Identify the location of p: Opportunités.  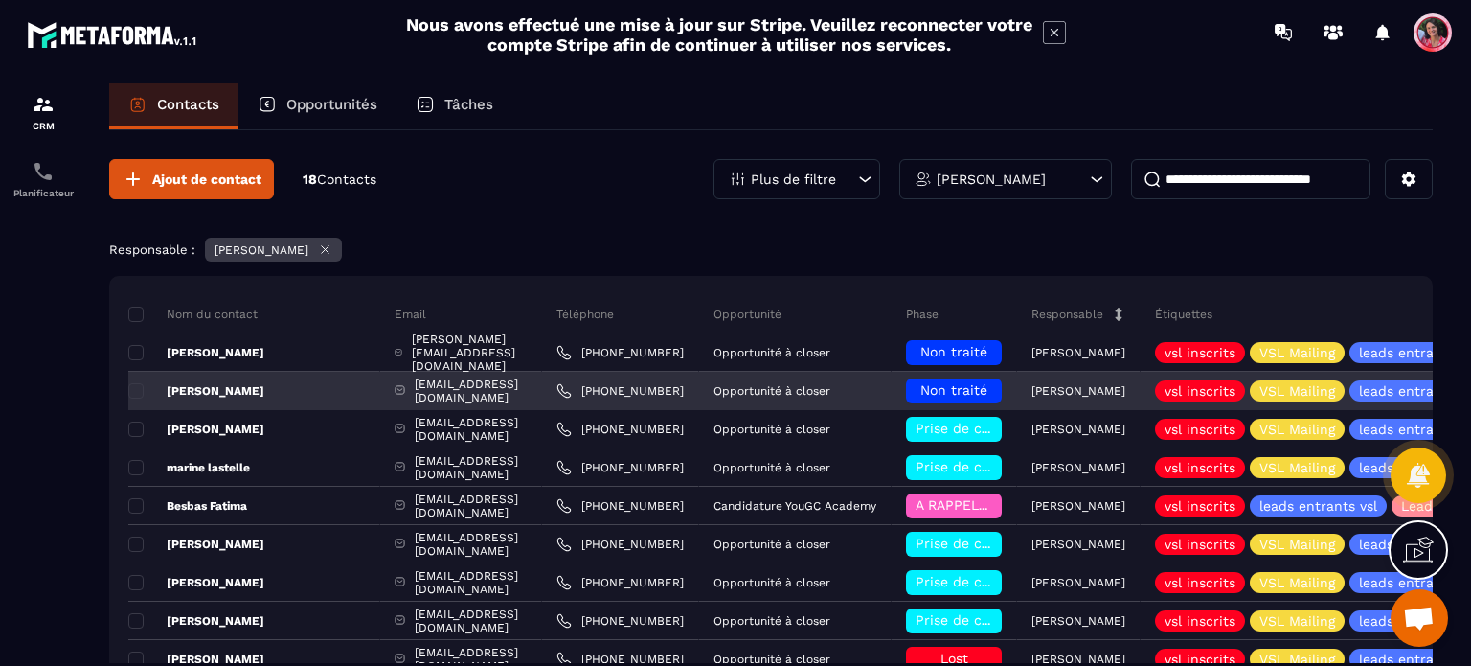
(331, 104).